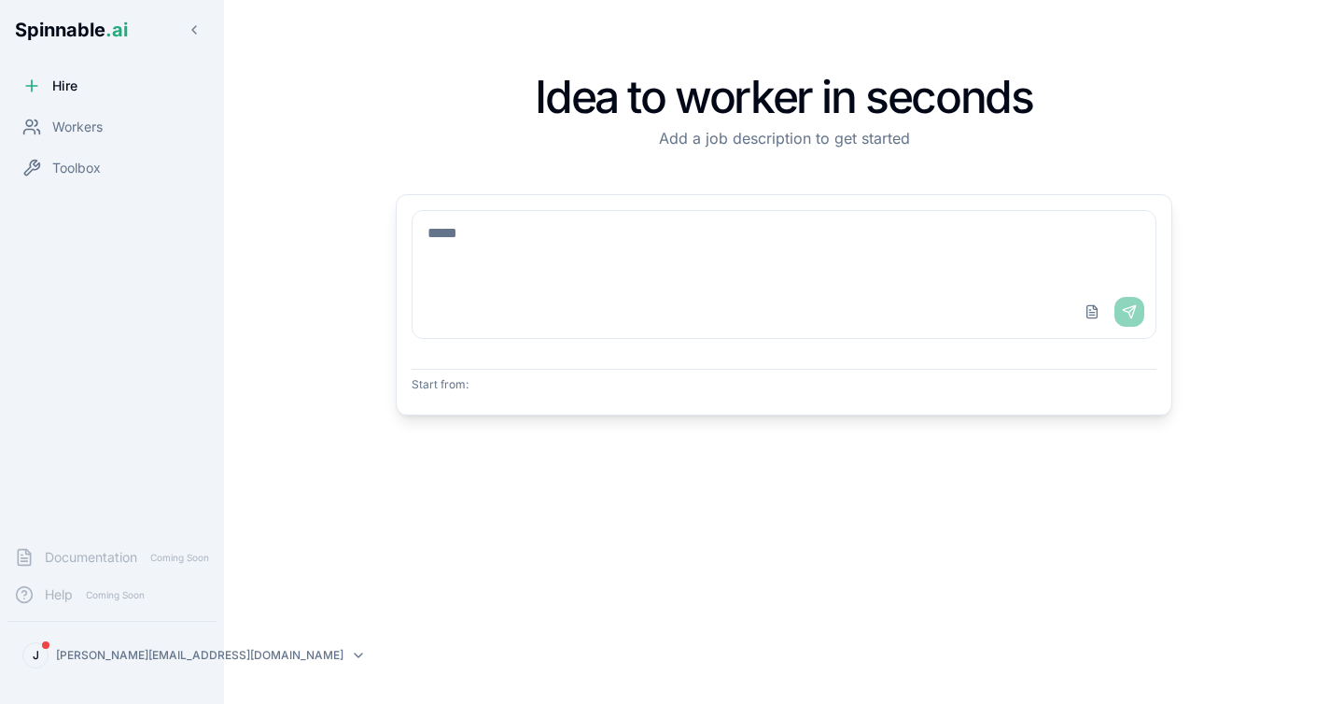  What do you see at coordinates (59, 595) in the screenshot?
I see `span: Help` at bounding box center [59, 595].